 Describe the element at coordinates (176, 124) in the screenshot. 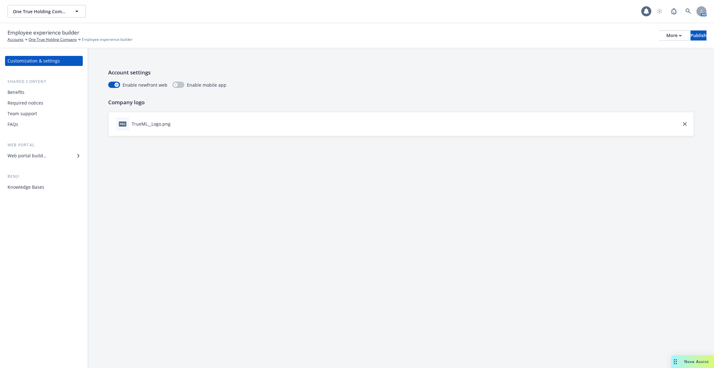

I see `button: download file` at that location.